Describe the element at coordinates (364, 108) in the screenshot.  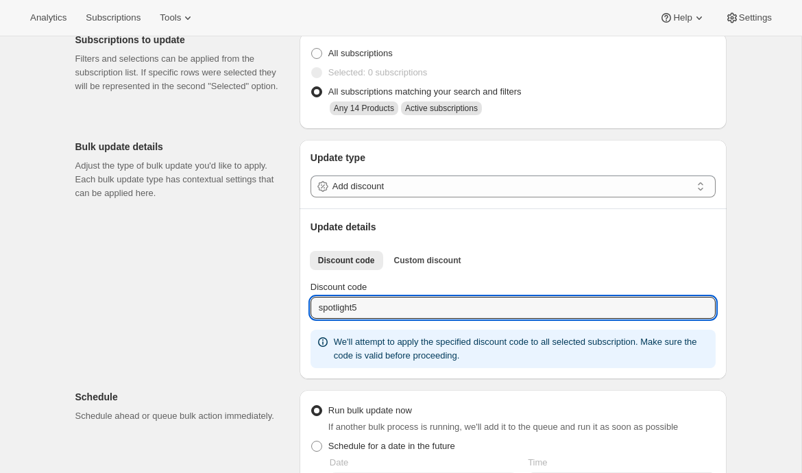
I see `span: Any 14 Products` at that location.